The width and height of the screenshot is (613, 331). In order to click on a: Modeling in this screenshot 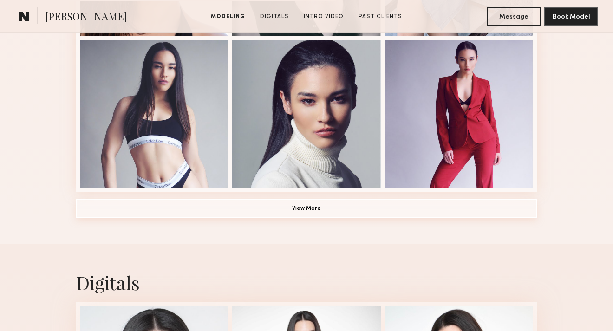, I will do `click(228, 17)`.